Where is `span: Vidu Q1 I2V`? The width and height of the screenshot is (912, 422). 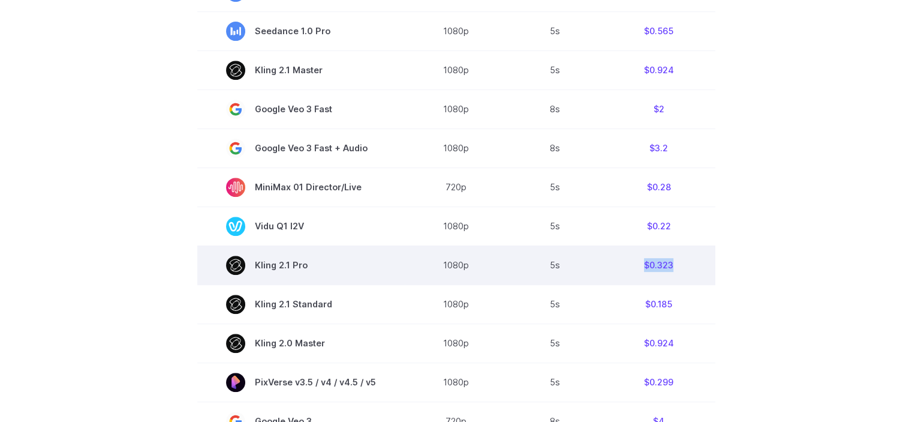
span: Vidu Q1 I2V is located at coordinates (301, 226).